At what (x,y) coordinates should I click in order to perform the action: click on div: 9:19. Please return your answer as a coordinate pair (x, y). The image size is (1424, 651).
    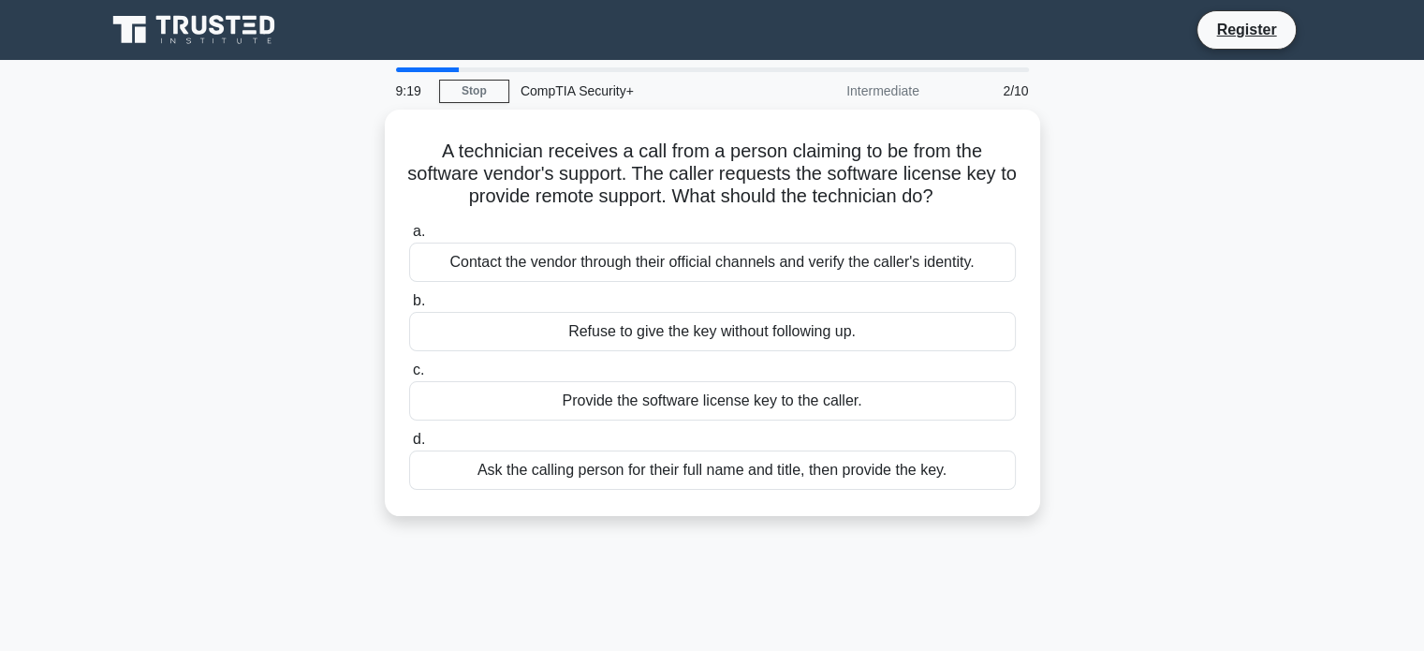
    Looking at the image, I should click on (412, 91).